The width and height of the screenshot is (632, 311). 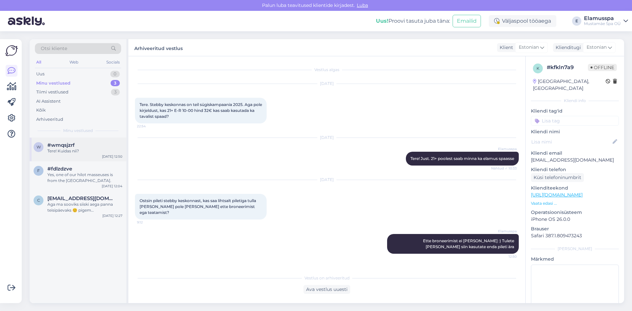 I want to click on div: Aga ma sooviks siiski aega panna teisipäevaks ☺️ pigem hommiku/lõuna paiku. Ning sooviks ka [PERS..., so click(x=85, y=207).